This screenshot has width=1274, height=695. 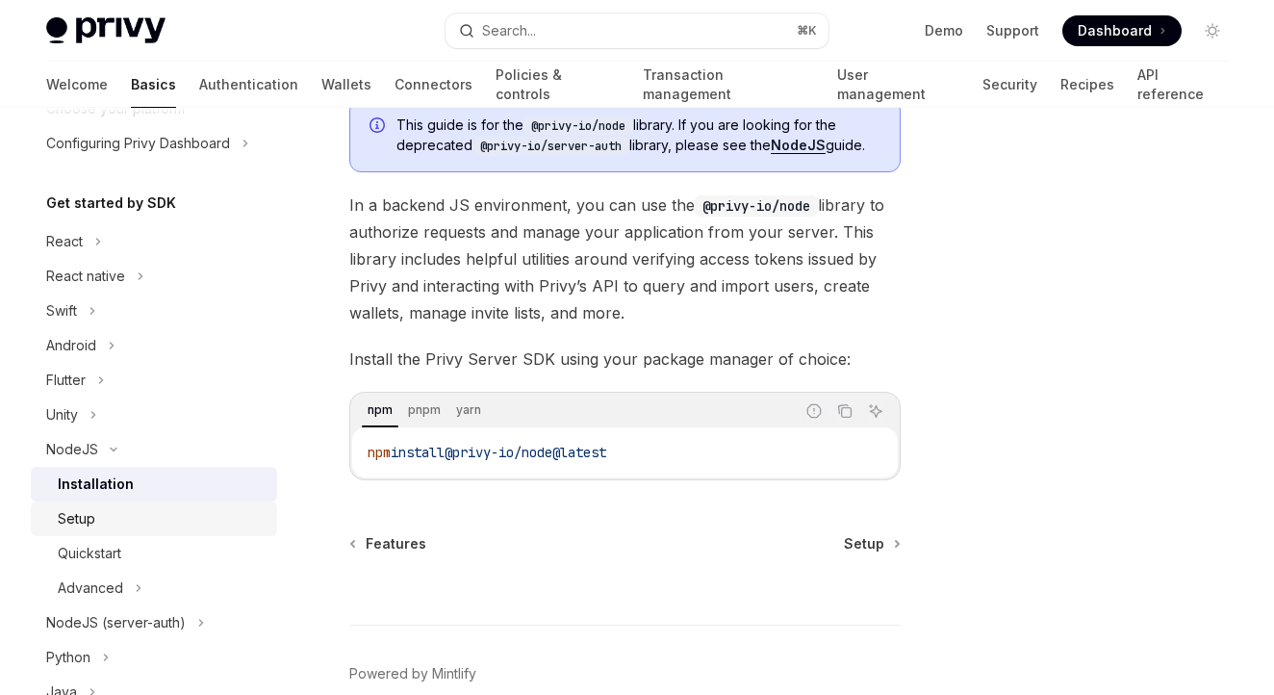 What do you see at coordinates (625, 359) in the screenshot?
I see `span: Install the Privy Server SDK using your package manager of choice:` at bounding box center [625, 359].